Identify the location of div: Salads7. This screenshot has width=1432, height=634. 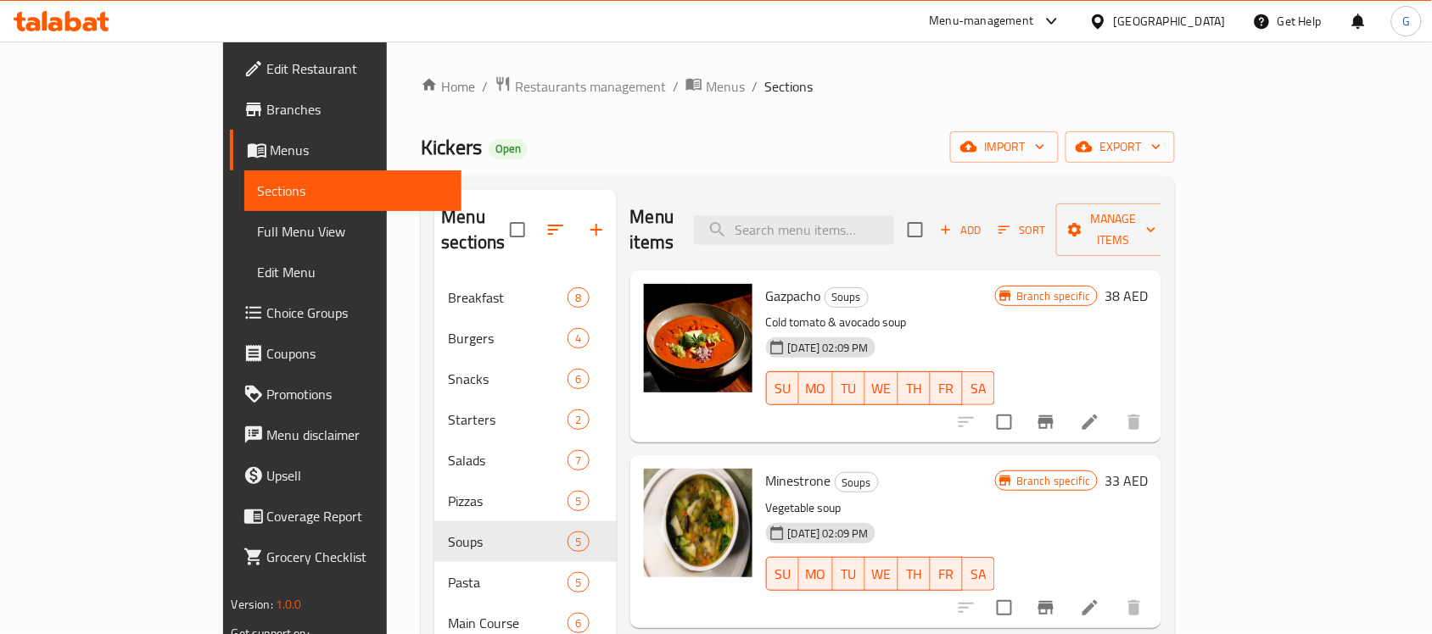
(525, 461).